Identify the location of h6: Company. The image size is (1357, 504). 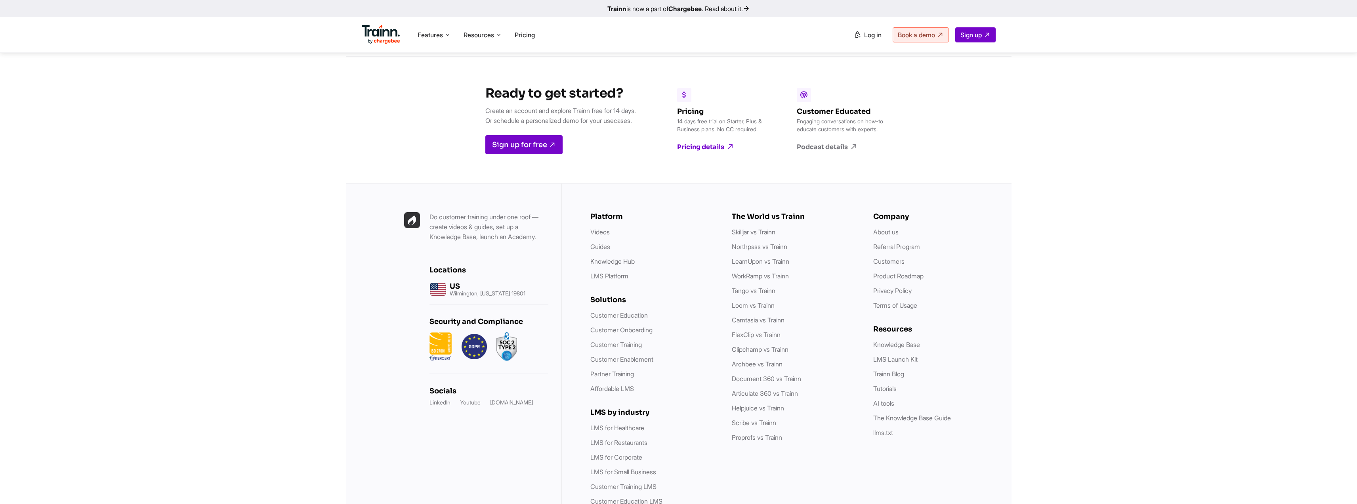
(936, 216).